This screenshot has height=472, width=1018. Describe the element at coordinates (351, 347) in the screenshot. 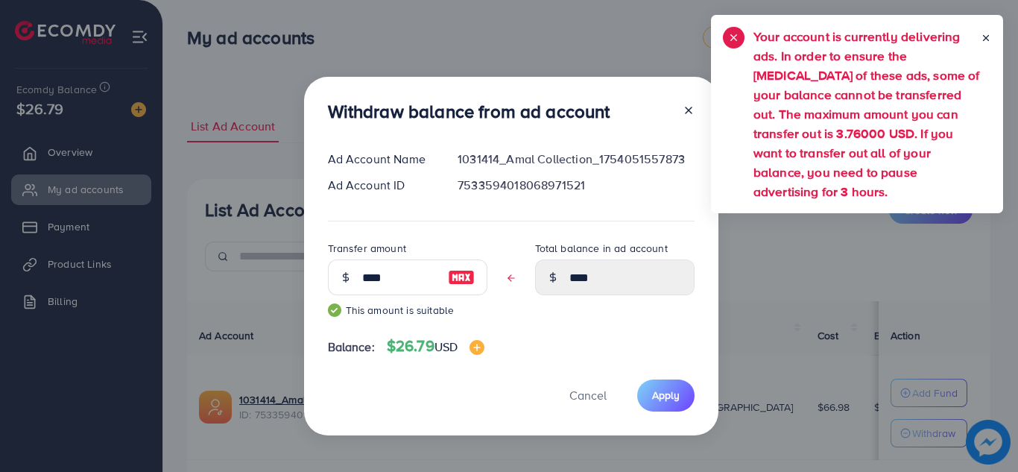

I see `span: Balance:` at that location.